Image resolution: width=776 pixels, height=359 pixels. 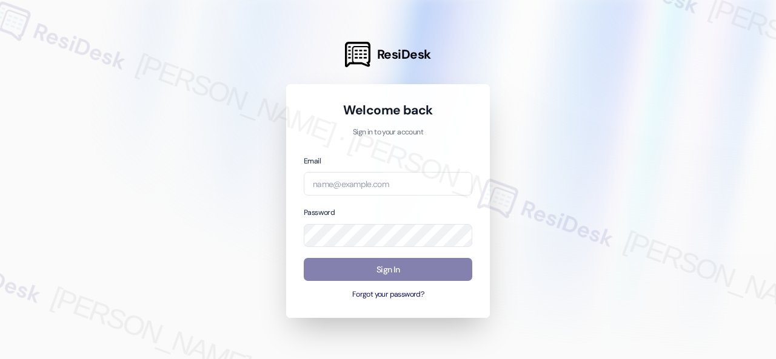 What do you see at coordinates (388, 133) in the screenshot?
I see `p: Sign in to your account` at bounding box center [388, 133].